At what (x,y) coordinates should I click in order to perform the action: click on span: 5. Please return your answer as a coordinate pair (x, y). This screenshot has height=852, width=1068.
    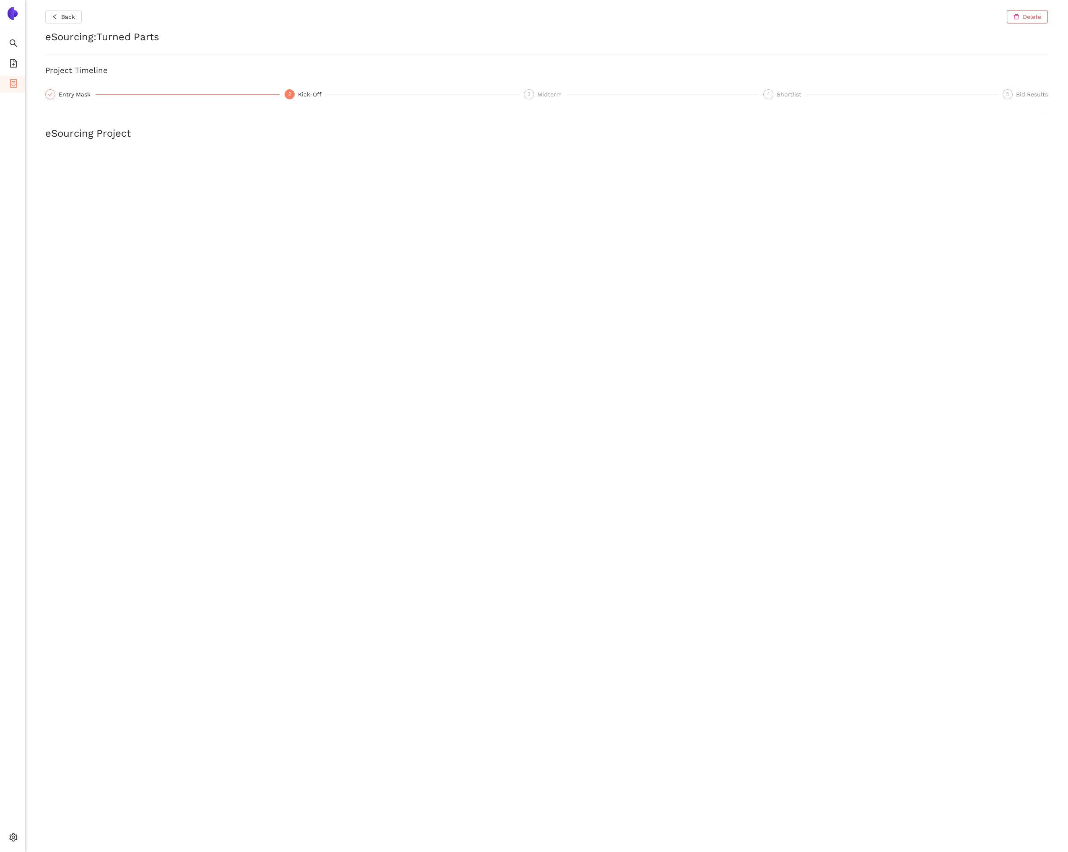
    Looking at the image, I should click on (1007, 94).